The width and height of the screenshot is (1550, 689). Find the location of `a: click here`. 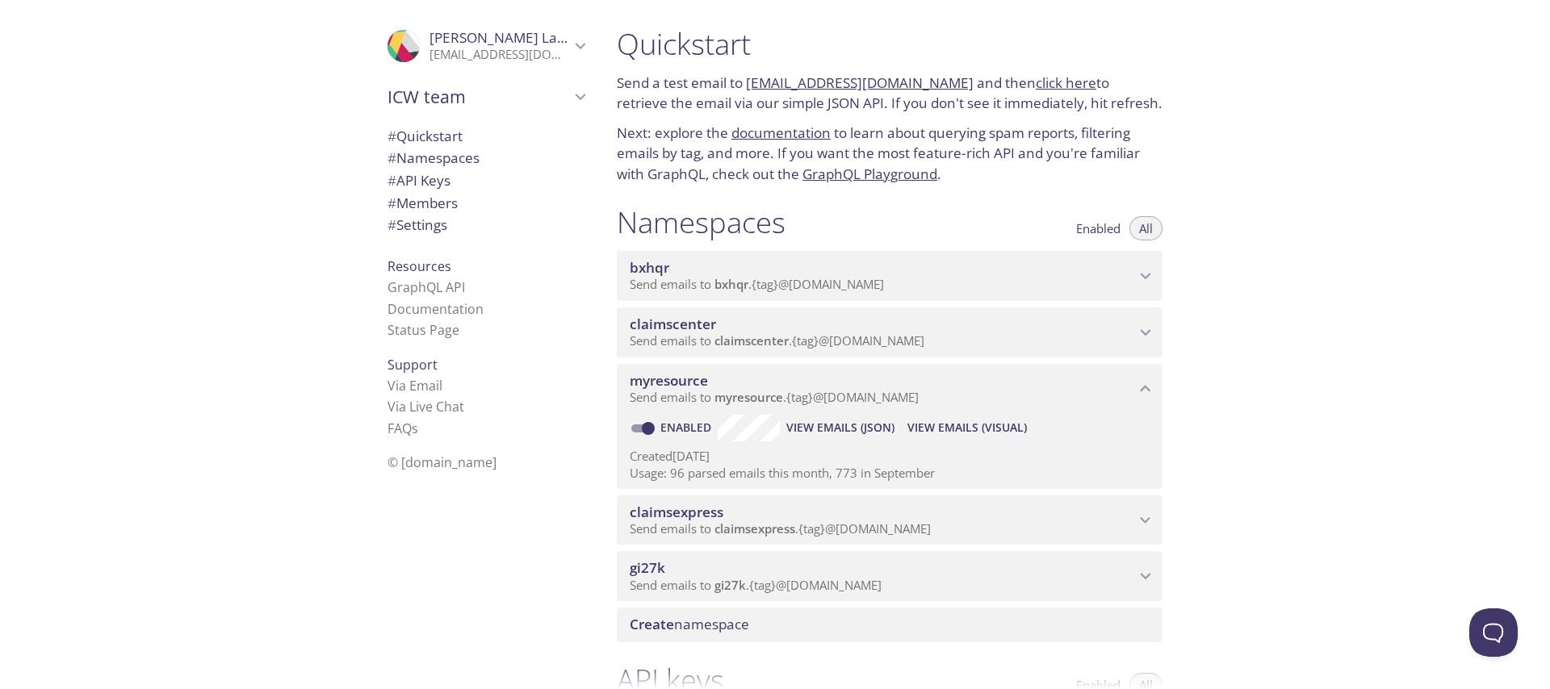

a: click here is located at coordinates (1066, 82).